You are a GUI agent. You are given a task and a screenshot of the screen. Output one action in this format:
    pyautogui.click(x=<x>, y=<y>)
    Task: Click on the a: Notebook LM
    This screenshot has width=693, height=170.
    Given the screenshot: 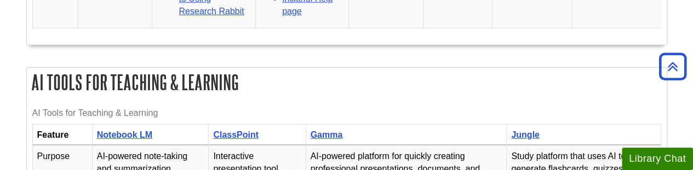 What is the action you would take?
    pyautogui.click(x=124, y=135)
    